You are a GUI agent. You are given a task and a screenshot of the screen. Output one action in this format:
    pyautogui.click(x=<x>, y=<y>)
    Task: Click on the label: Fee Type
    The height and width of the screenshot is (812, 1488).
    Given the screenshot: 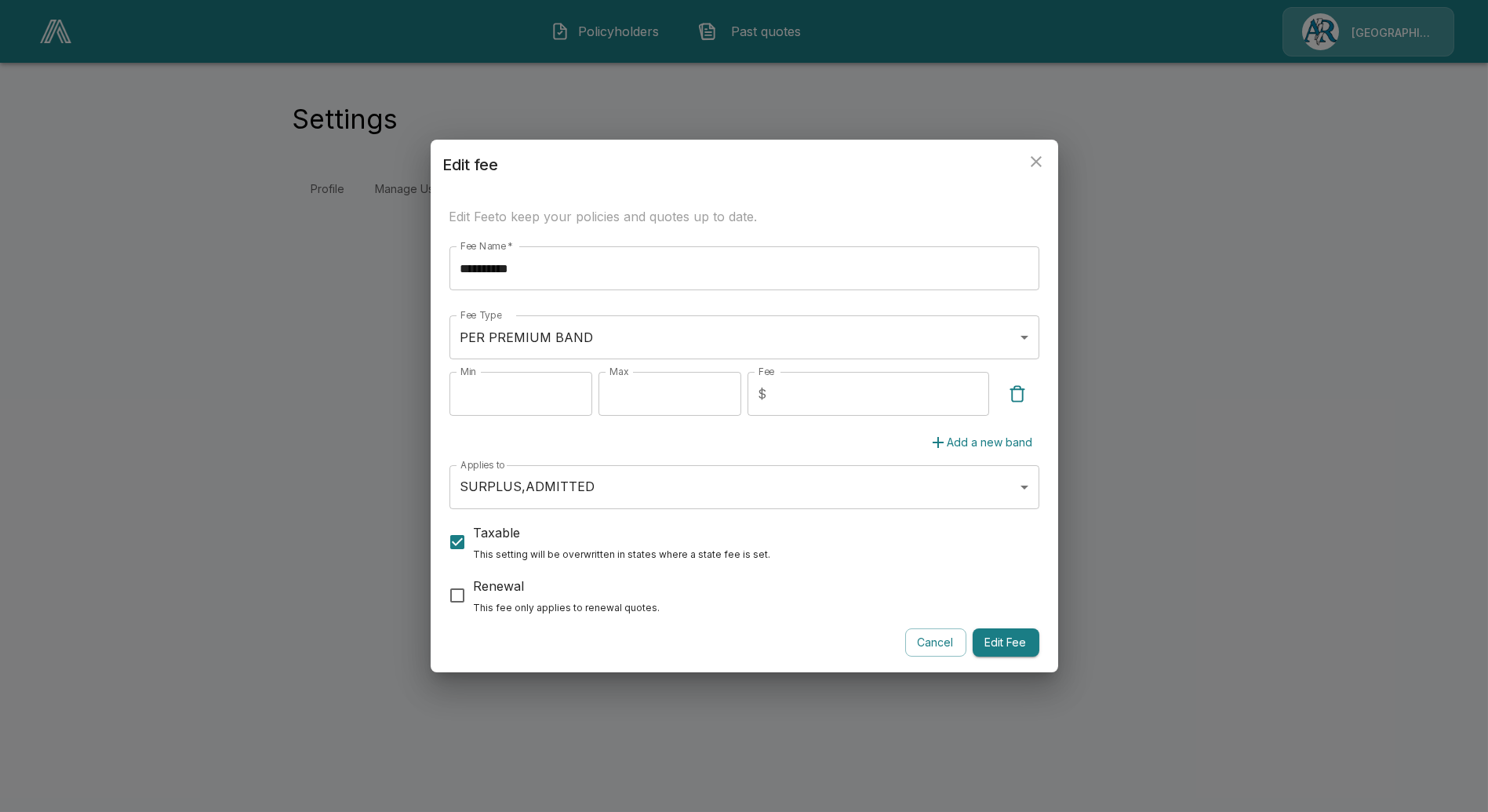 What is the action you would take?
    pyautogui.click(x=481, y=315)
    